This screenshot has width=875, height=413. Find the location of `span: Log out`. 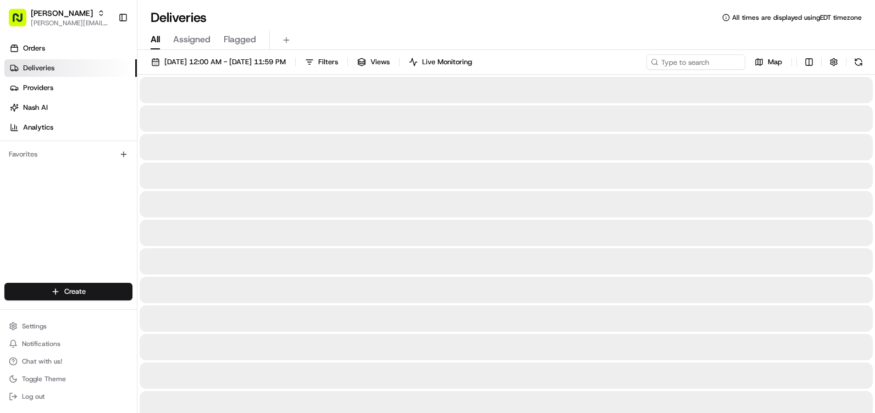

span: Log out is located at coordinates (33, 397).